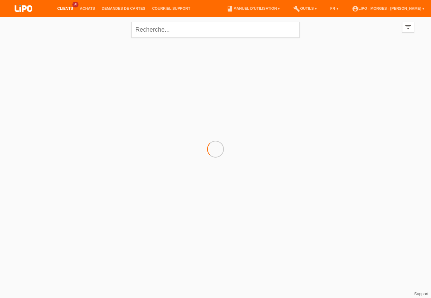 The image size is (431, 298). I want to click on i: filter_list, so click(409, 27).